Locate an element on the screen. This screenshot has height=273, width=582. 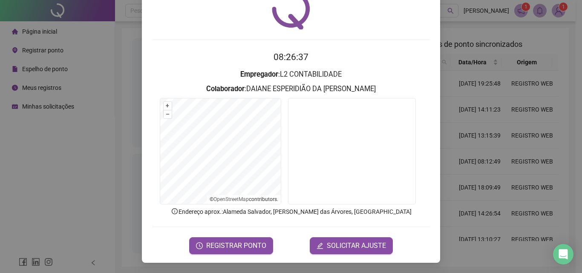
h3: : L2 CONTABILIDADE is located at coordinates (291, 75).